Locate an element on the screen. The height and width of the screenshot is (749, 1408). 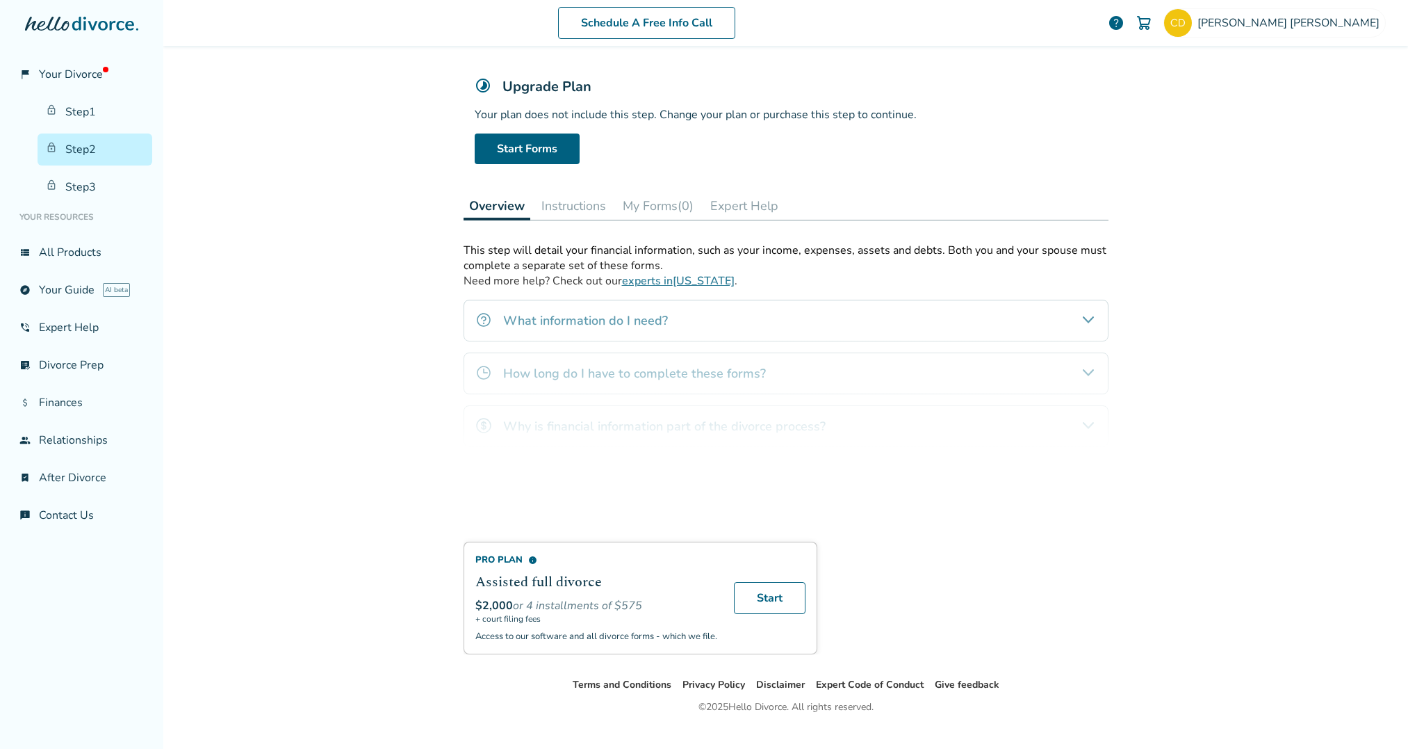
a: bookmark_checkAfter Divorce is located at coordinates (81, 478).